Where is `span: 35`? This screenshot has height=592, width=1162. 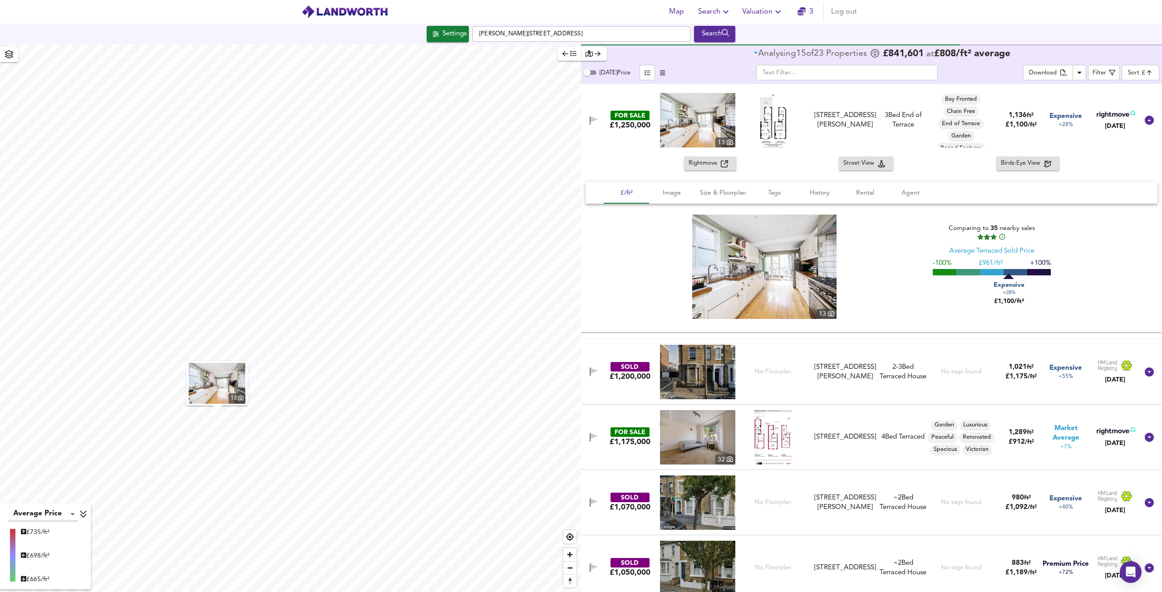 span: 35 is located at coordinates (994, 228).